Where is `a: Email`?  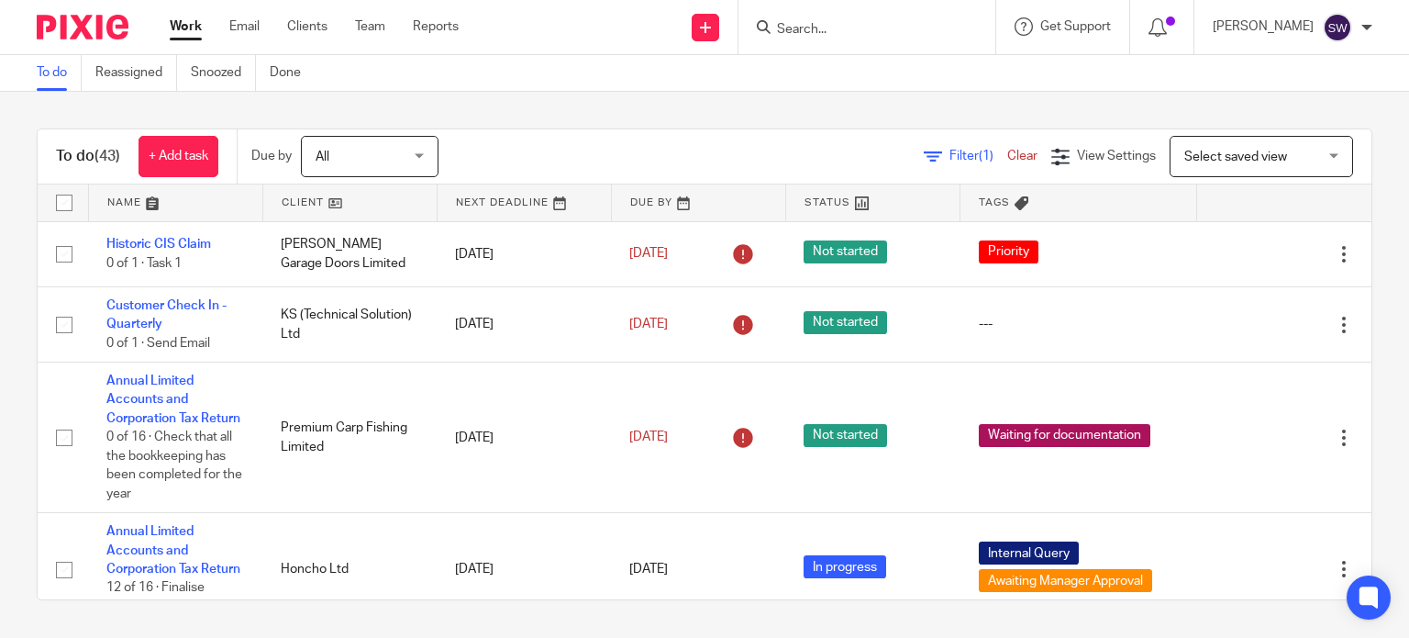 a: Email is located at coordinates (244, 27).